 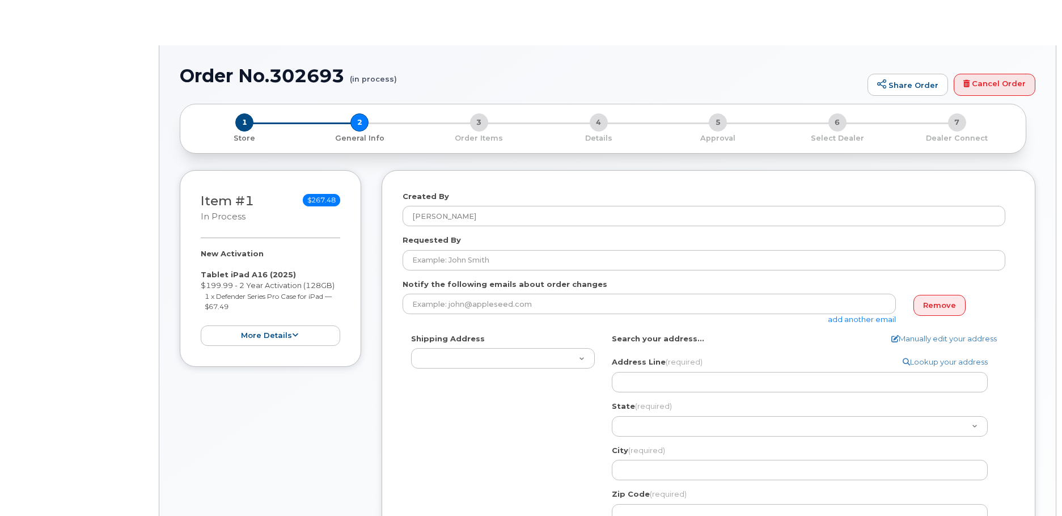 I want to click on a: Share Order, so click(x=907, y=85).